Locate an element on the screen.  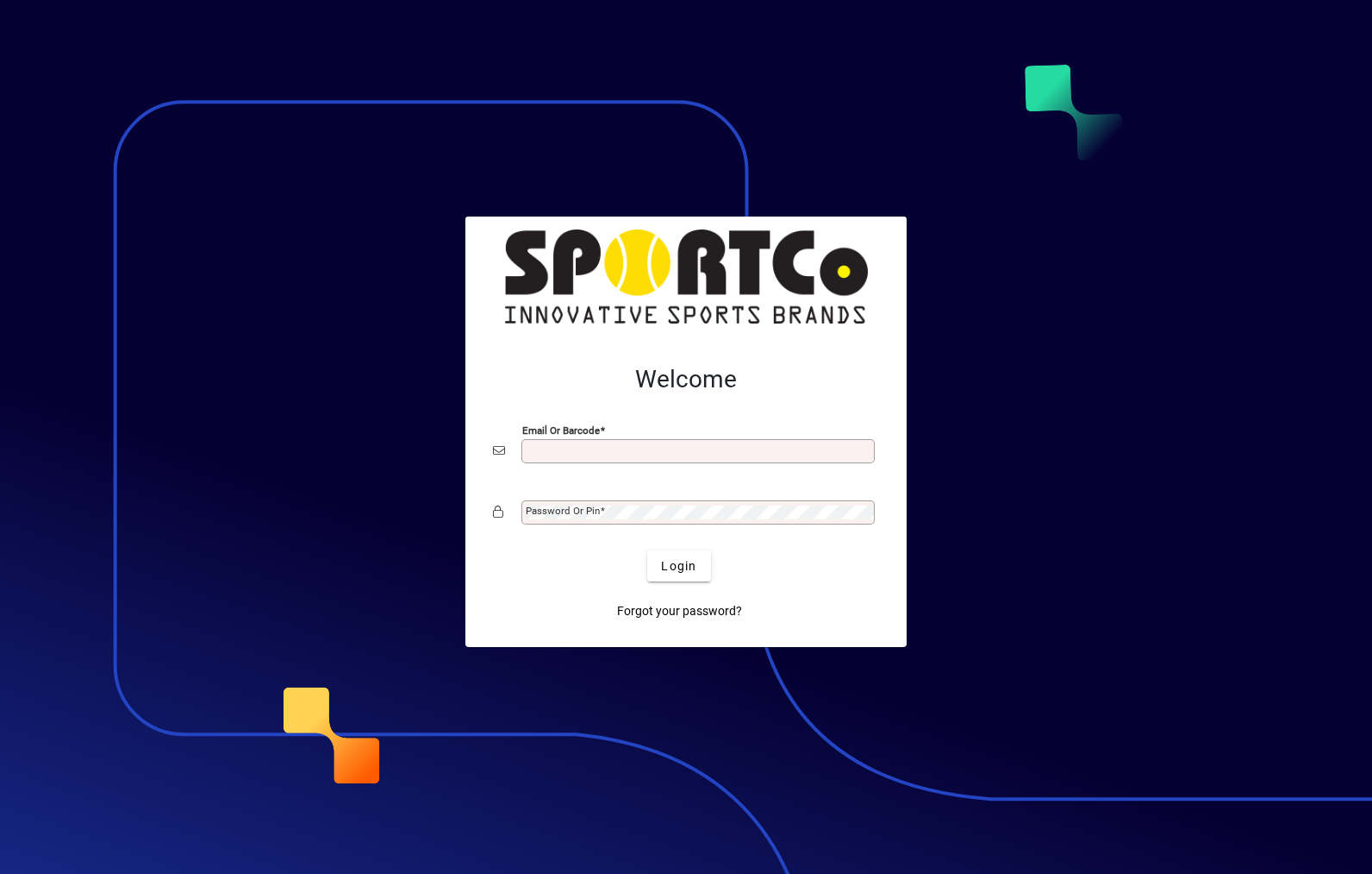
span: Forgot your password? is located at coordinates (679, 611).